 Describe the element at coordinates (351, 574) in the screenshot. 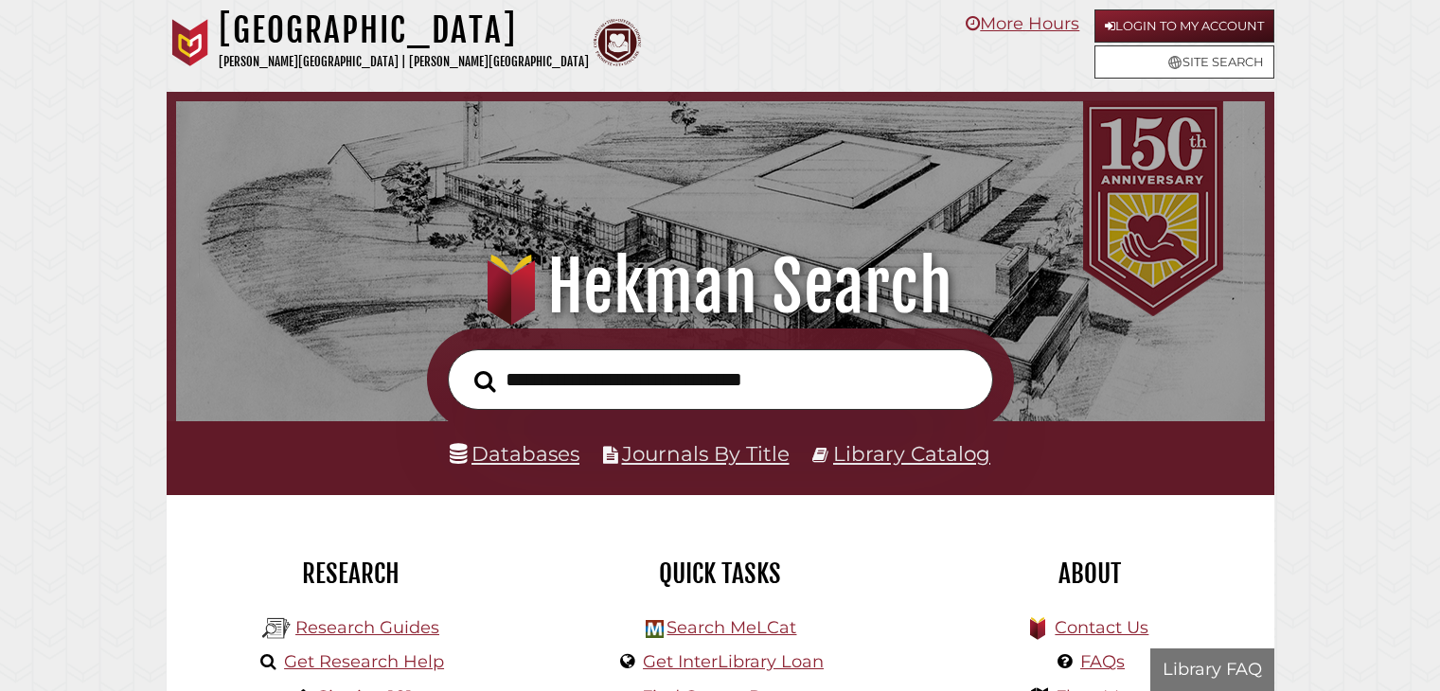

I see `h2: Research` at that location.